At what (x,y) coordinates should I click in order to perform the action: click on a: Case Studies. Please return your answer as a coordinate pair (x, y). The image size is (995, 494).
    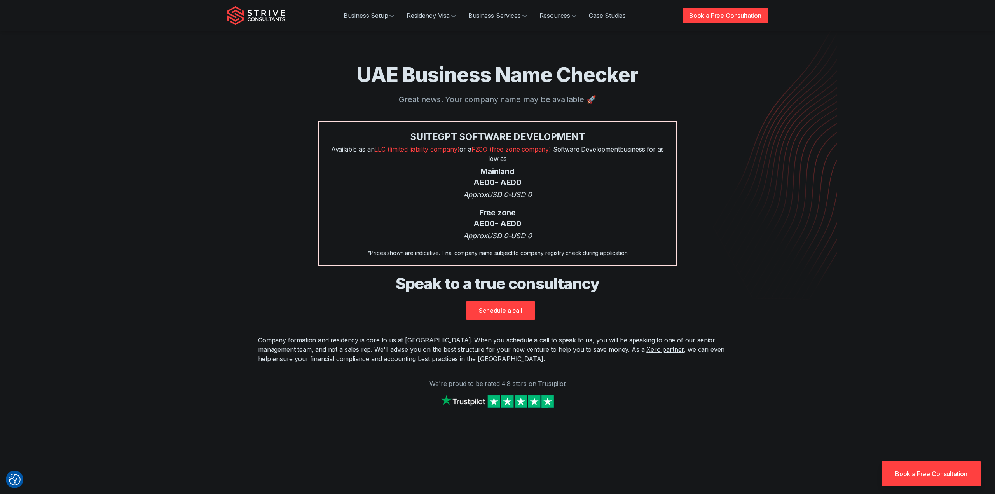
    Looking at the image, I should click on (607, 16).